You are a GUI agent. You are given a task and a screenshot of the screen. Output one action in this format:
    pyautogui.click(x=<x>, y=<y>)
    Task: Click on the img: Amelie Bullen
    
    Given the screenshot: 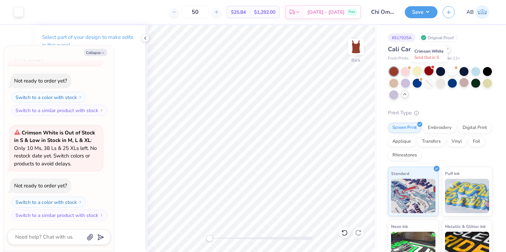 What is the action you would take?
    pyautogui.click(x=482, y=12)
    